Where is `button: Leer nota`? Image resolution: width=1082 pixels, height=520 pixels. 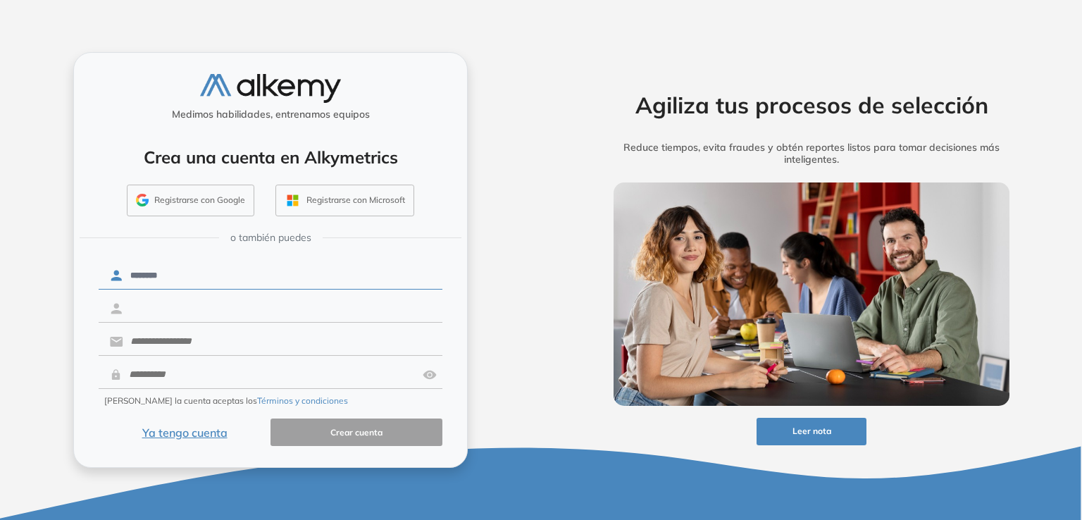 button: Leer nota is located at coordinates (812, 431).